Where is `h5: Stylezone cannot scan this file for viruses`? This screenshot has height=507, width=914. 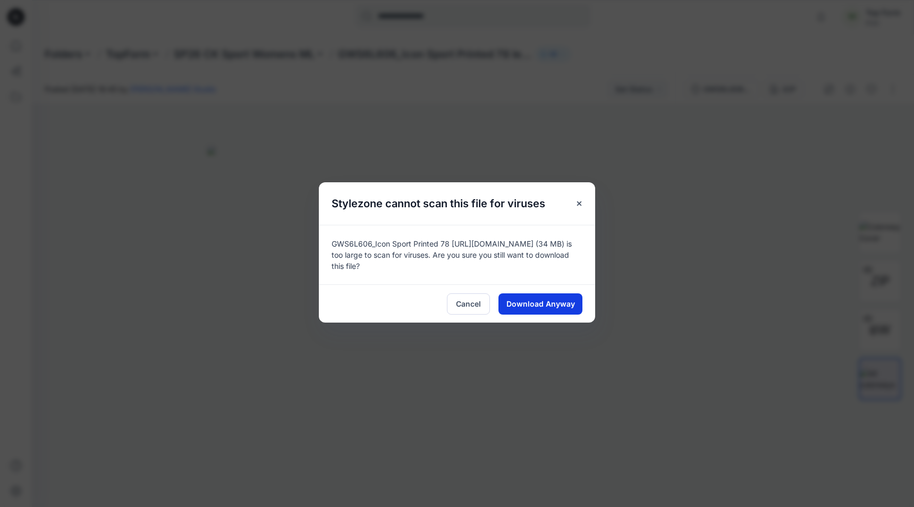
h5: Stylezone cannot scan this file for viruses is located at coordinates (439, 204).